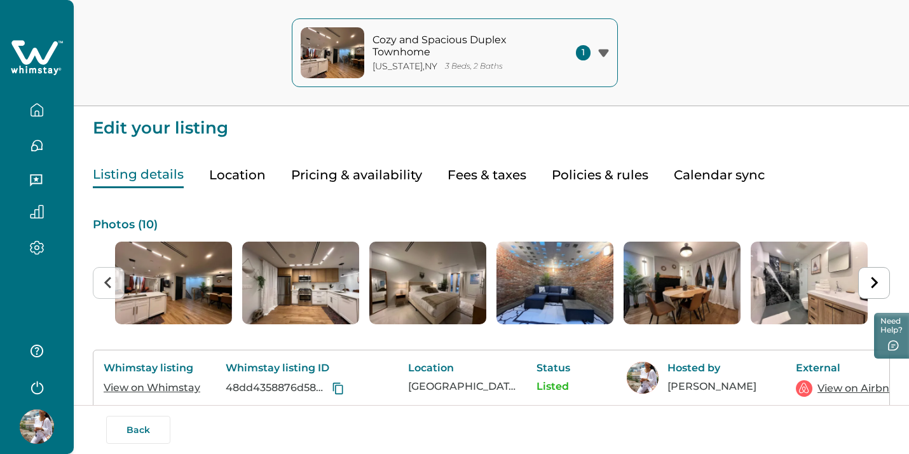 The width and height of the screenshot is (909, 454). Describe the element at coordinates (462, 368) in the screenshot. I see `p: Location` at that location.